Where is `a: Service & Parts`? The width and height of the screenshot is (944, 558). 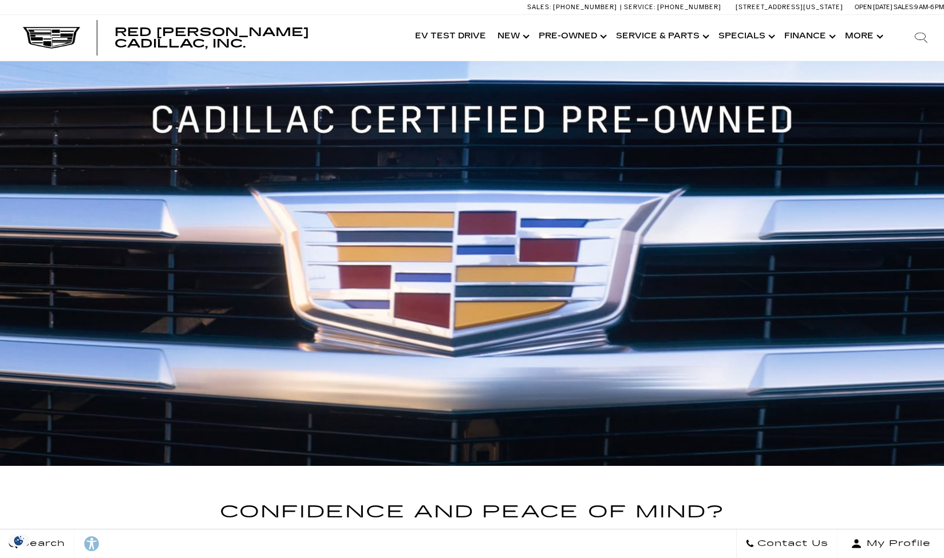
a: Service & Parts is located at coordinates (661, 37).